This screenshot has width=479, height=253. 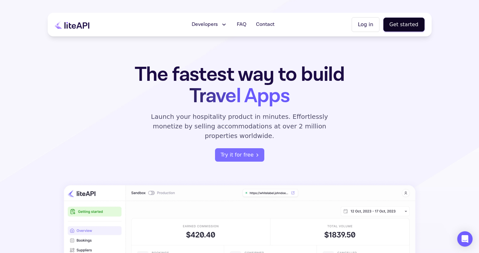 I want to click on a: Get started, so click(x=403, y=25).